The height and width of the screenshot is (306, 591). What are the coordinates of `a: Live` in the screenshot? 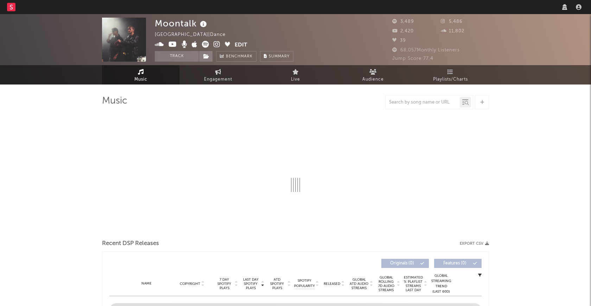 It's located at (296, 75).